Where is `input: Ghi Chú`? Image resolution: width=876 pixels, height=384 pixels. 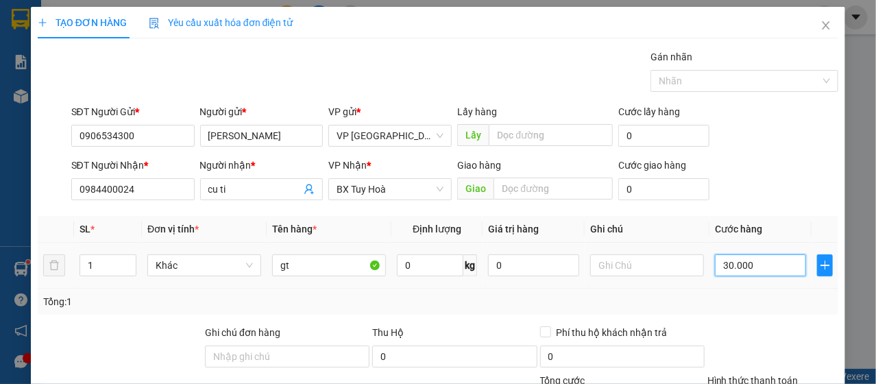 input: Ghi Chú is located at coordinates (647, 265).